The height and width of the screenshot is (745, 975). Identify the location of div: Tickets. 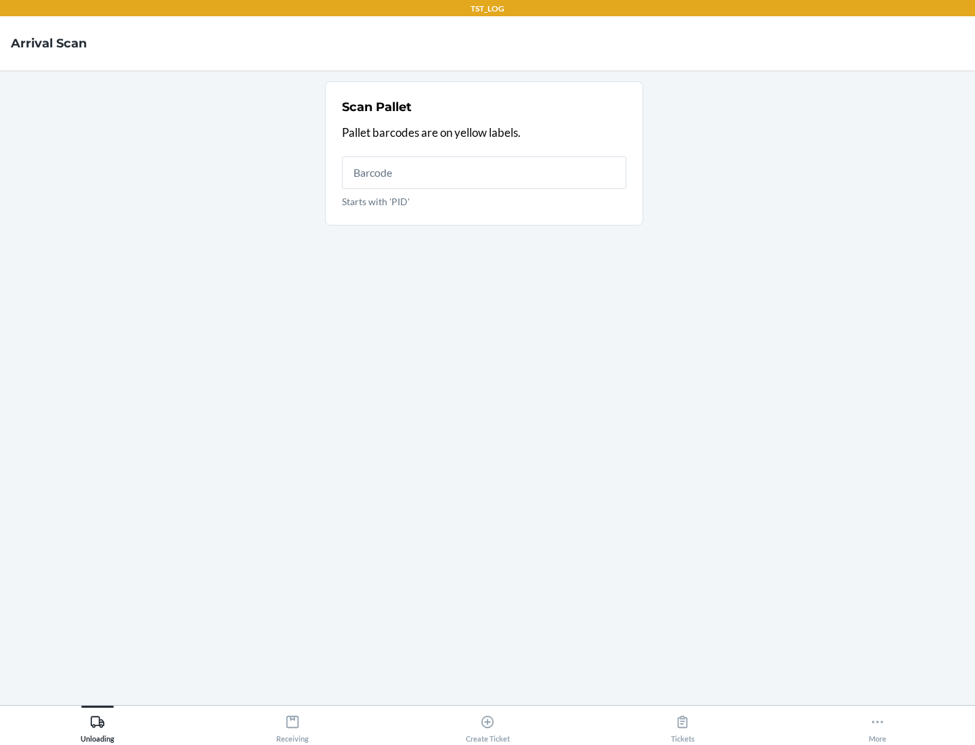
(683, 726).